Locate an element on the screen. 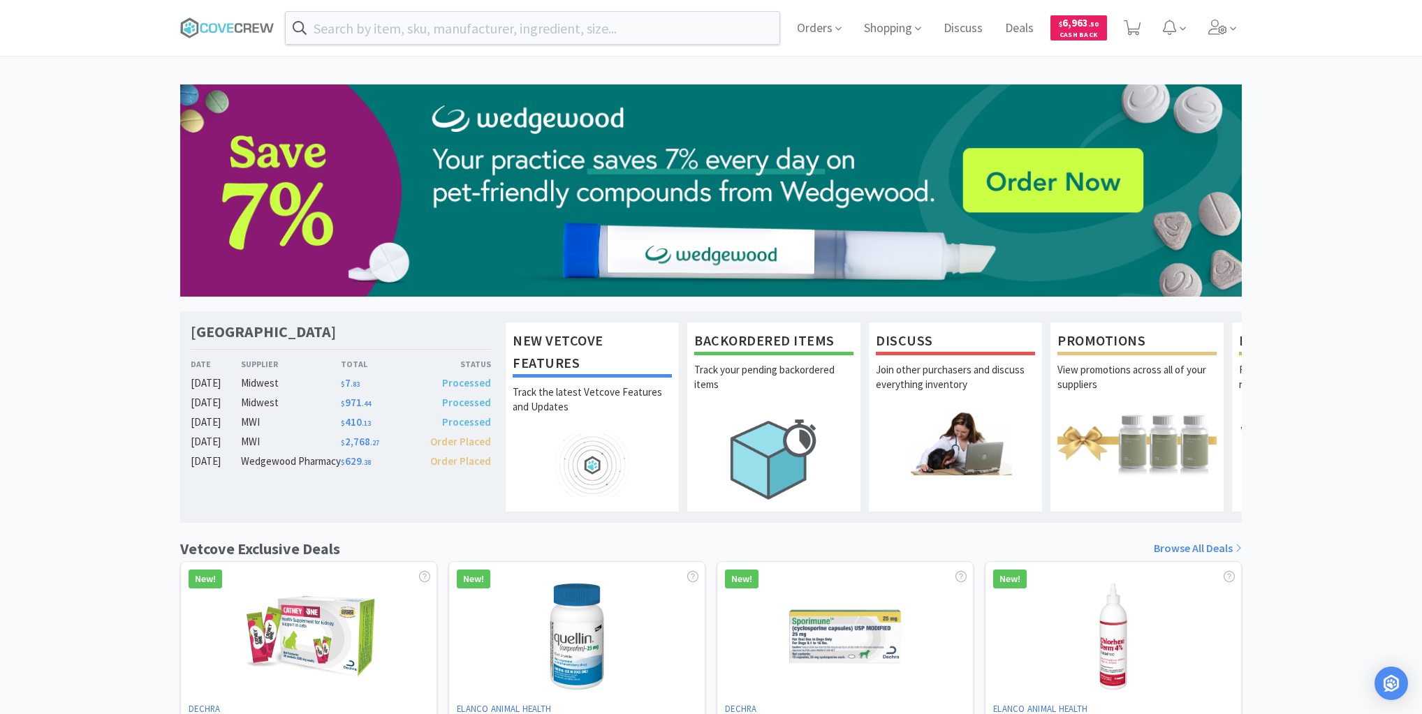  a: PromotionsView promotions across all of your suppliers is located at coordinates (1137, 417).